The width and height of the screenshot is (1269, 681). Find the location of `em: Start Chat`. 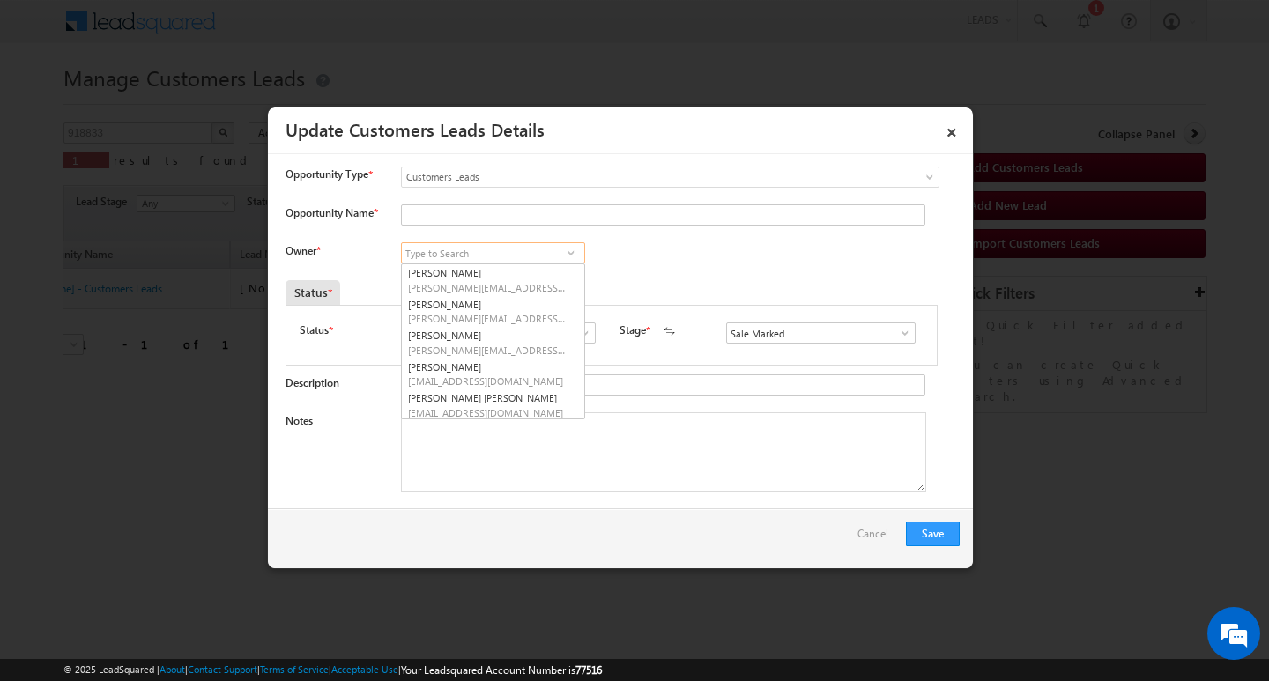

em: Start Chat is located at coordinates (279, 554).